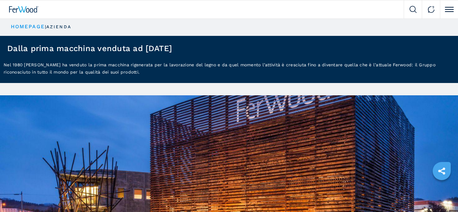 The image size is (458, 212). What do you see at coordinates (413, 9) in the screenshot?
I see `img: Search` at bounding box center [413, 9].